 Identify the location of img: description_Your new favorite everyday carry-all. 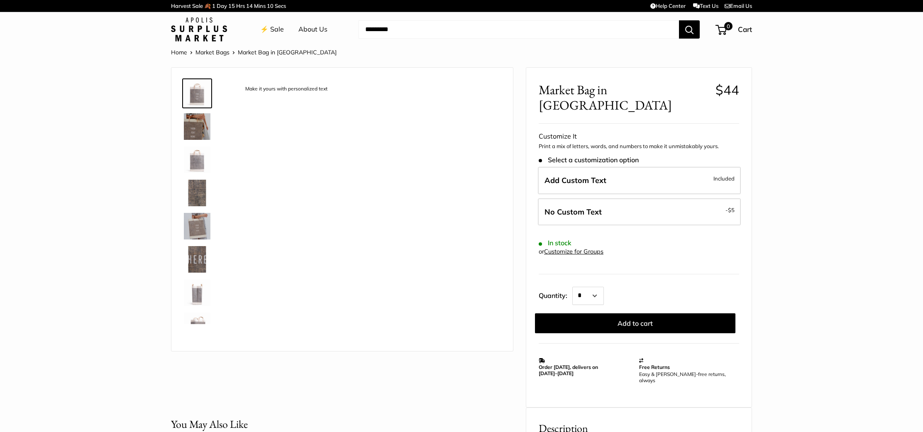
(197, 226).